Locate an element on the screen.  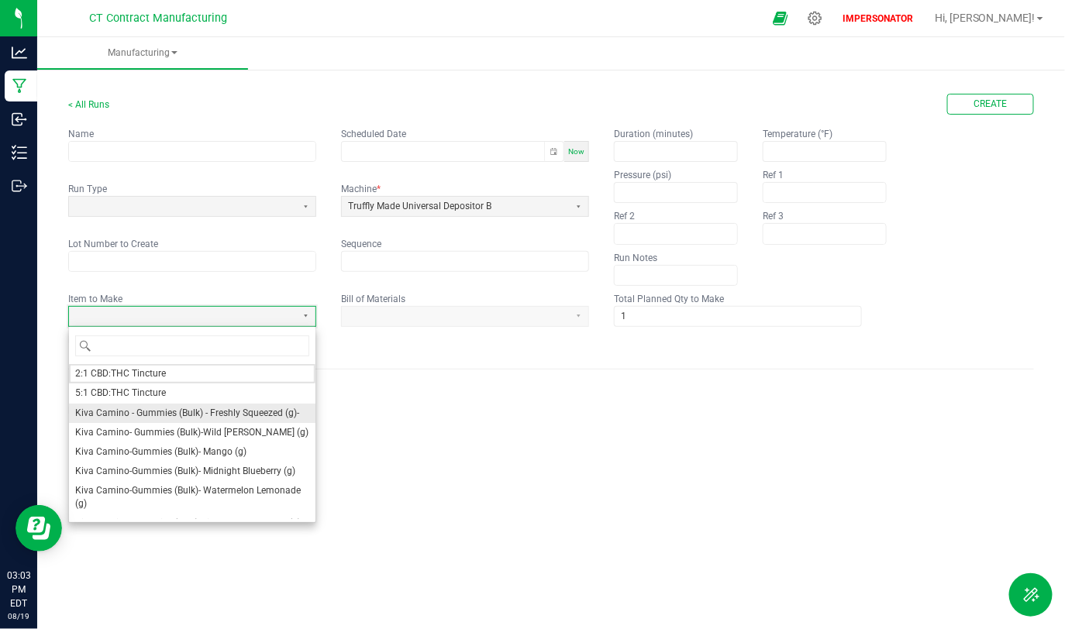
p: 08/19 is located at coordinates (19, 616).